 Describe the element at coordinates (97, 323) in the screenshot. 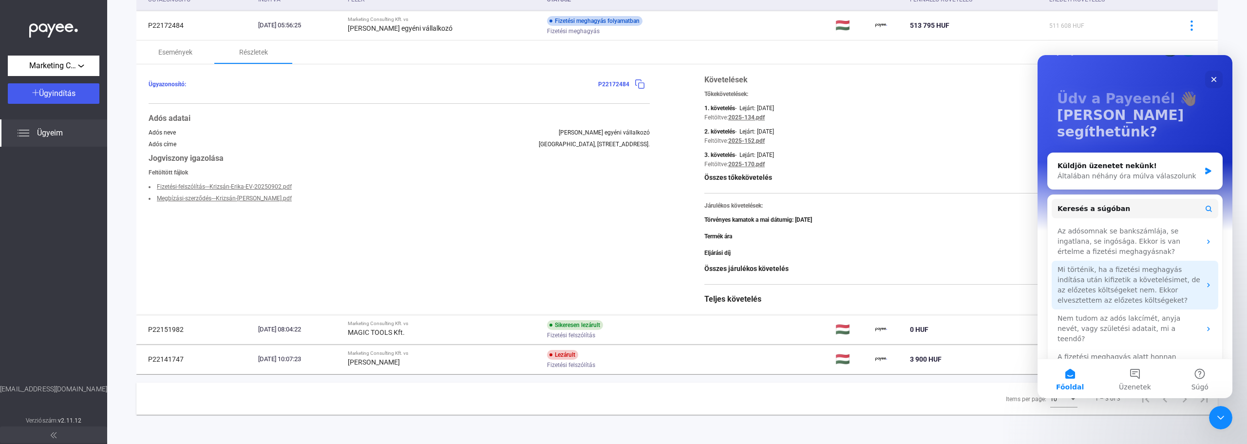

I see `button: Üzenetek` at that location.